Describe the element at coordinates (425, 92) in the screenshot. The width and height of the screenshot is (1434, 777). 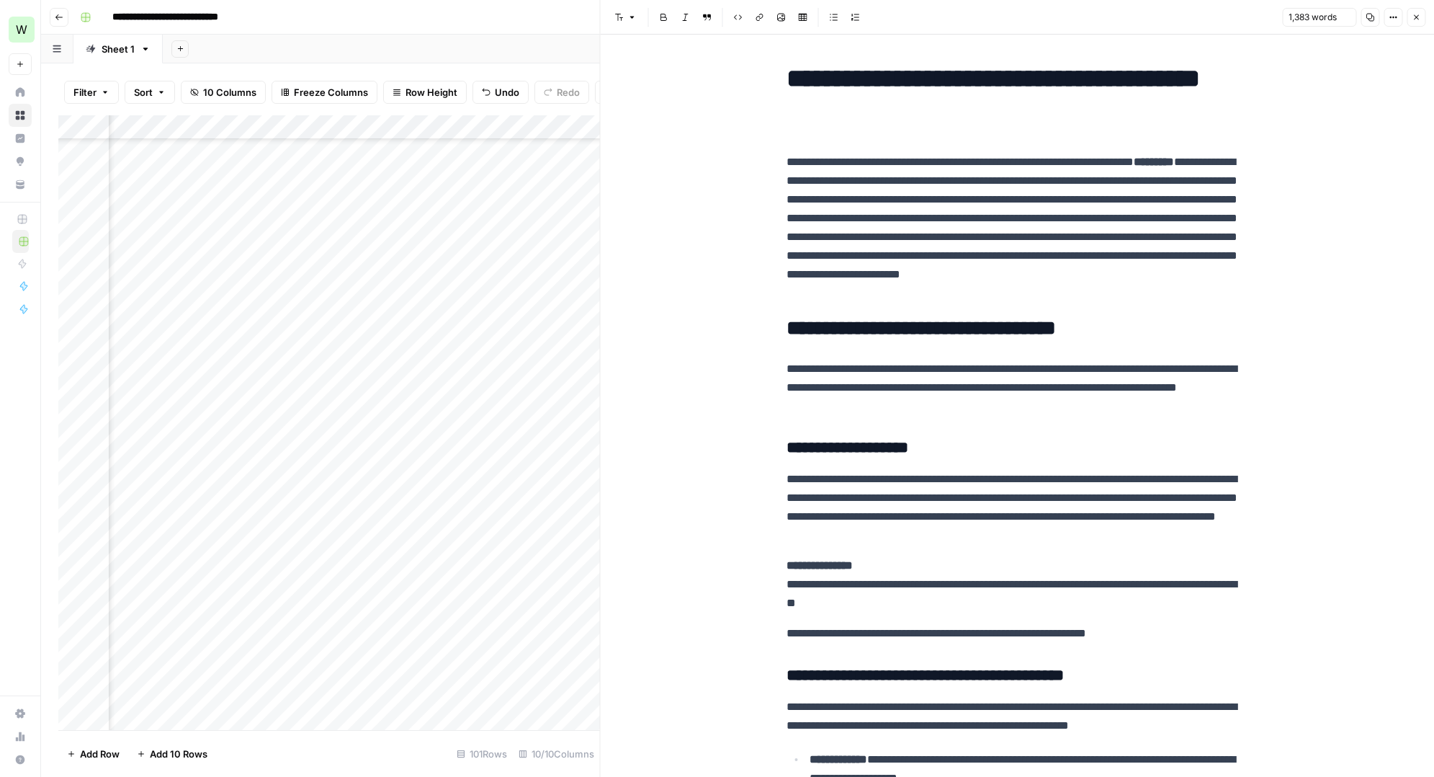
I see `button: Row Height` at that location.